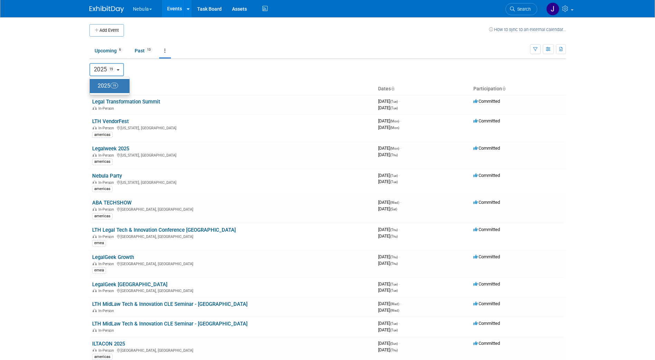 The image size is (655, 360). Describe the element at coordinates (394, 344) in the screenshot. I see `span: (Sun)` at that location.